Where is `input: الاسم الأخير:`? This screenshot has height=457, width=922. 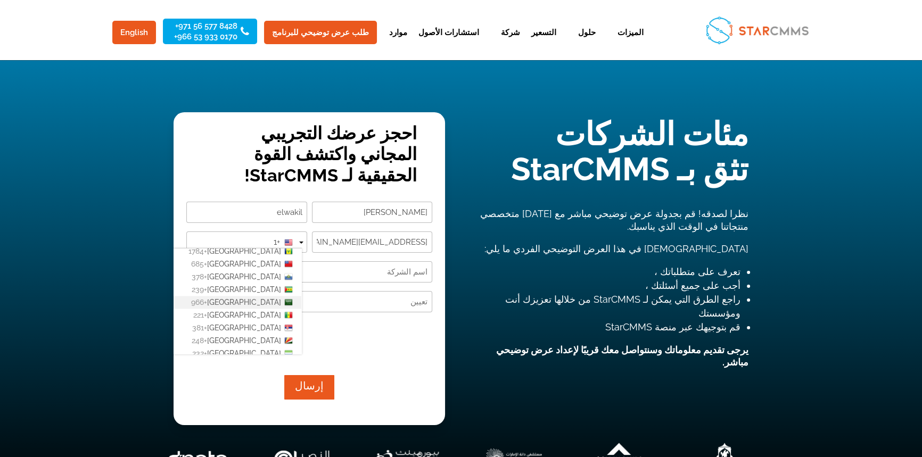 input: الاسم الأخير: is located at coordinates (247, 213).